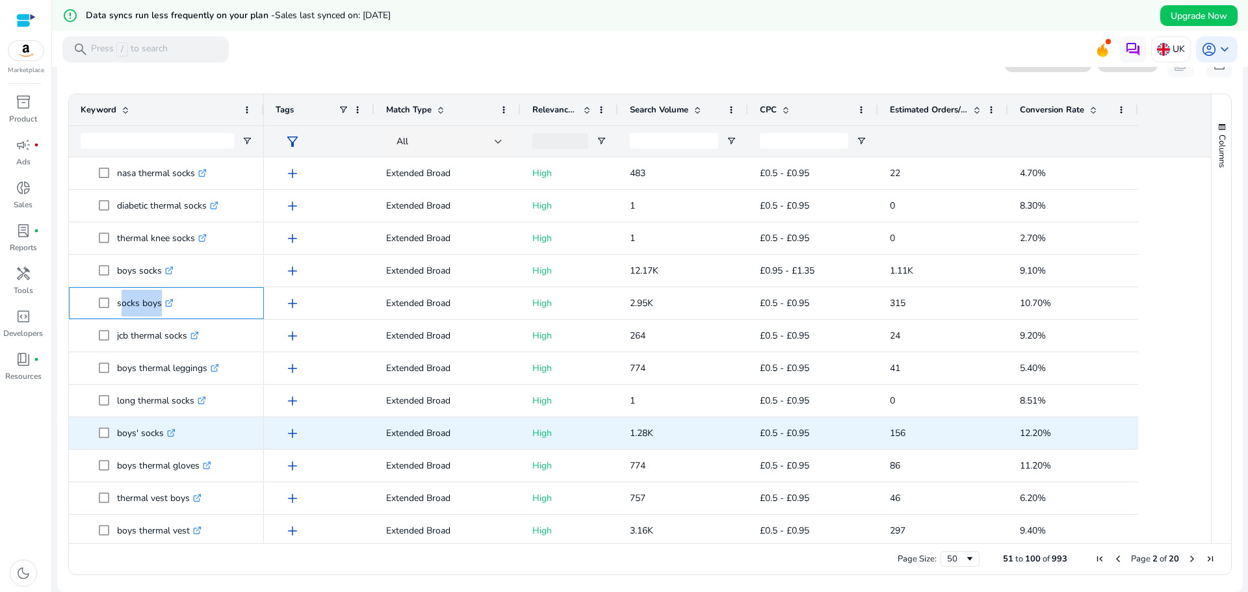 This screenshot has height=592, width=1248. I want to click on span: 22, so click(895, 173).